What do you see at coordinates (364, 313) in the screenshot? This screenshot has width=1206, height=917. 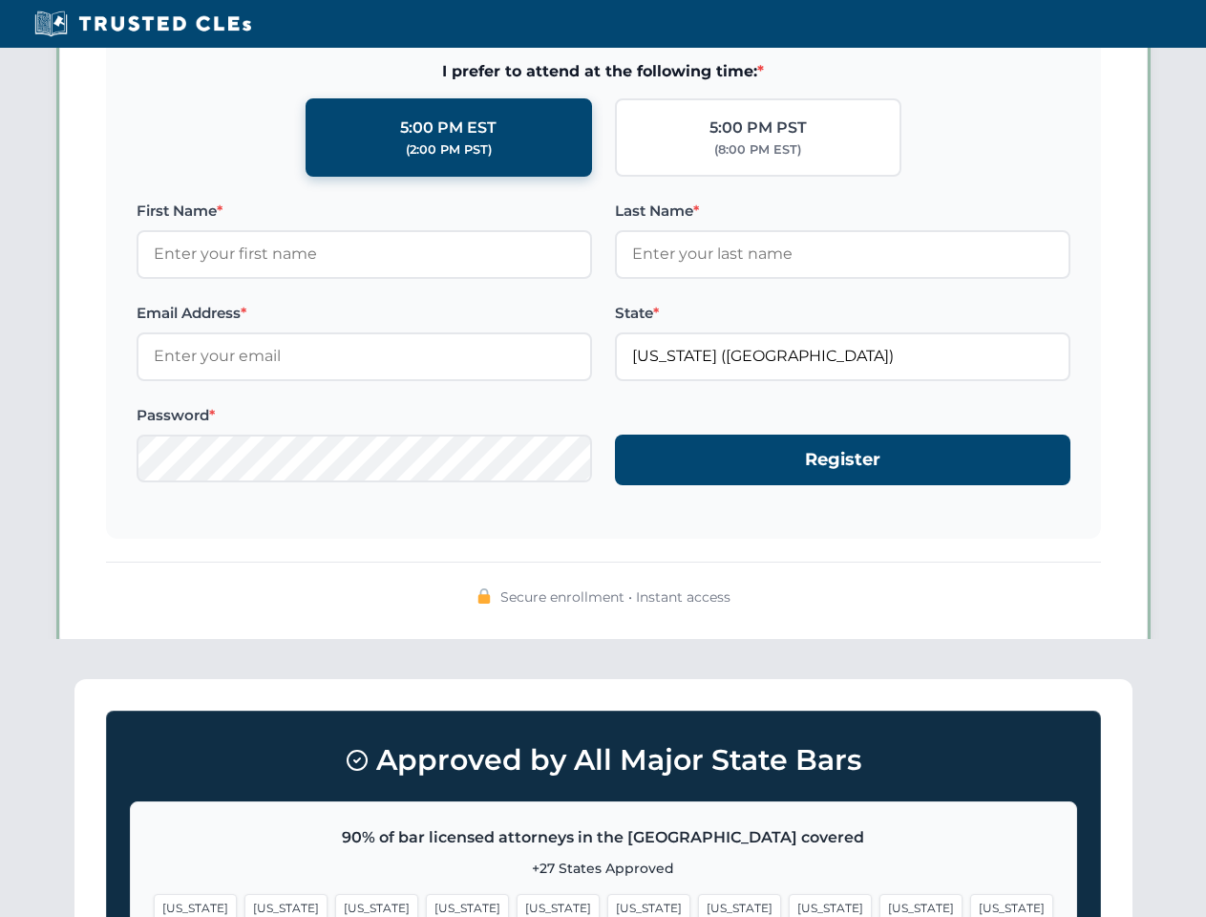 I see `label: Email Address` at bounding box center [364, 313].